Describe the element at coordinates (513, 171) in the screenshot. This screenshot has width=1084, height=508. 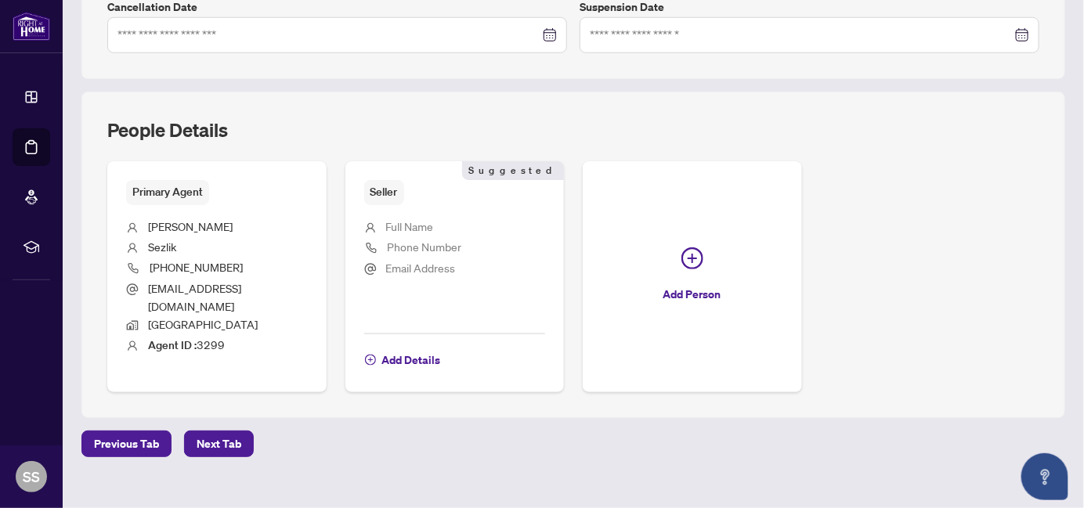
I see `span: Suggested` at that location.